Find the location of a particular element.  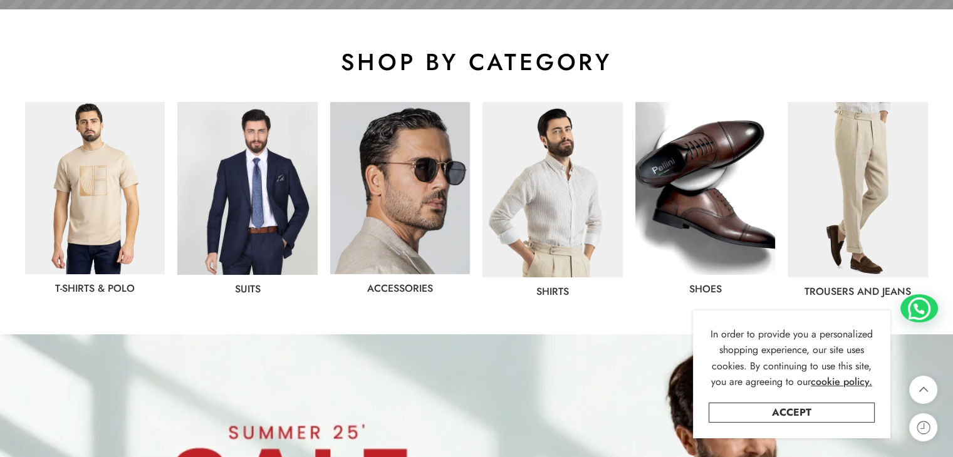

h2: shop by category is located at coordinates (476, 62).